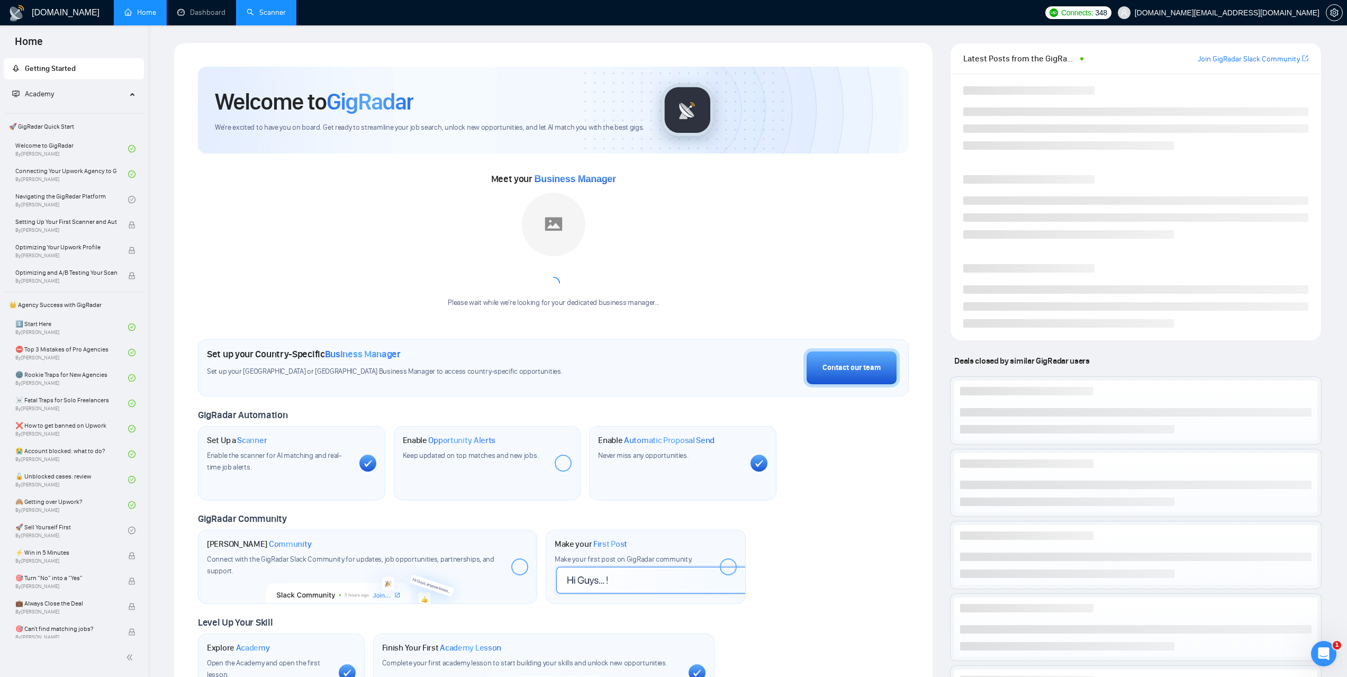  I want to click on span: 348, so click(1101, 13).